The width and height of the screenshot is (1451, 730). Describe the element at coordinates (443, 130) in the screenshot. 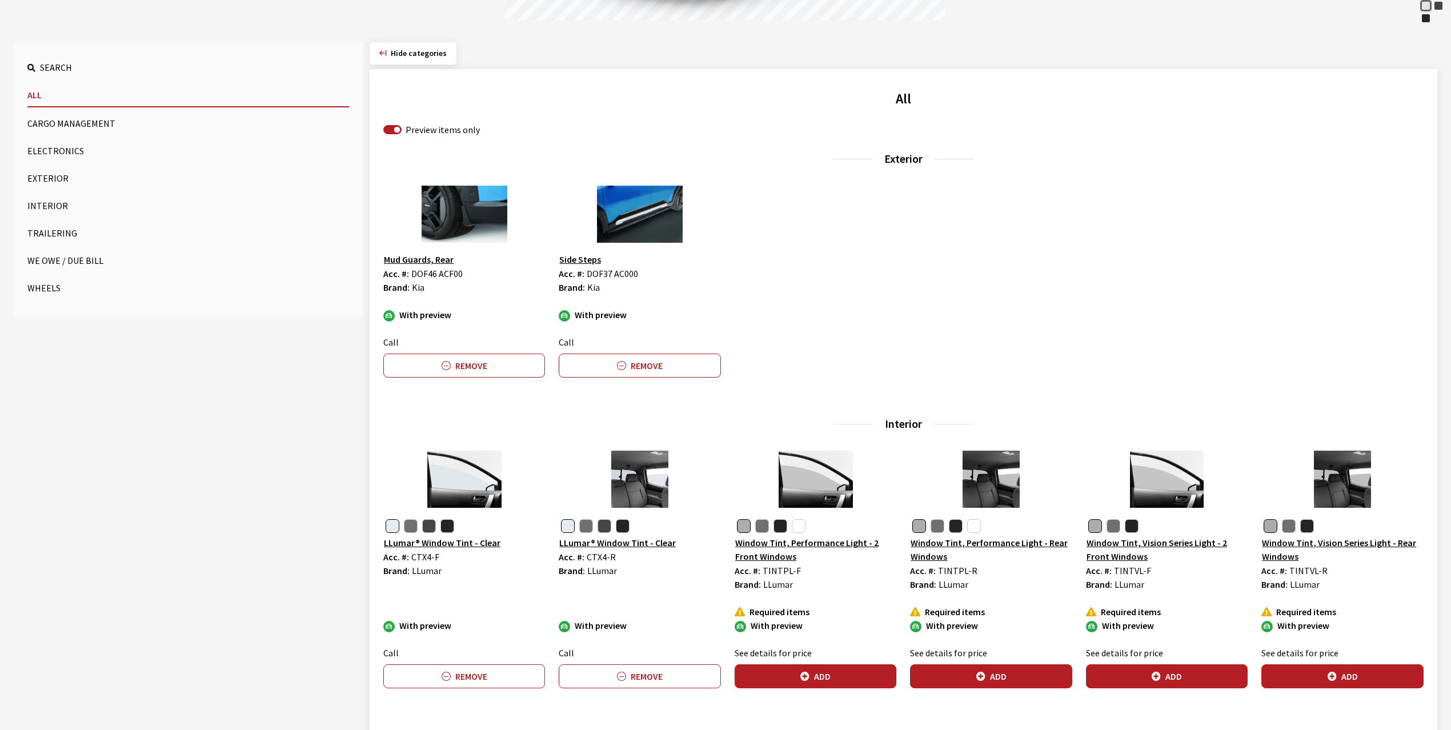

I see `label: Preview items only` at that location.